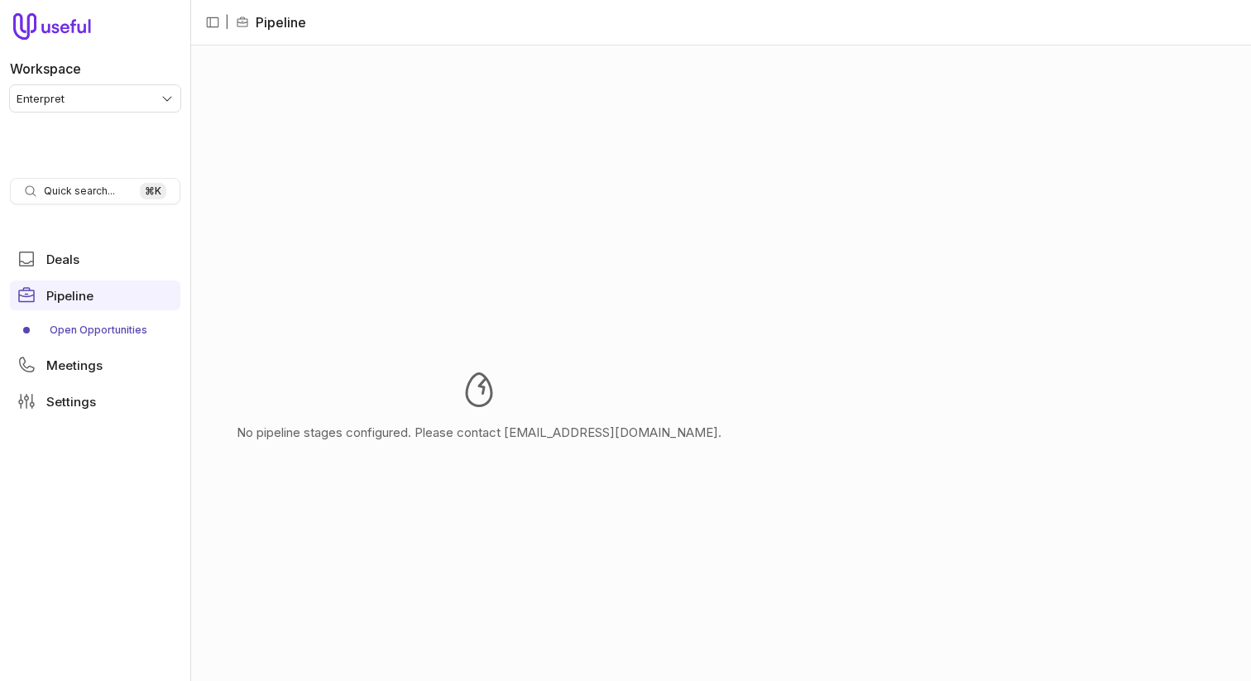 The width and height of the screenshot is (1251, 681). I want to click on a: Open Opportunities, so click(95, 330).